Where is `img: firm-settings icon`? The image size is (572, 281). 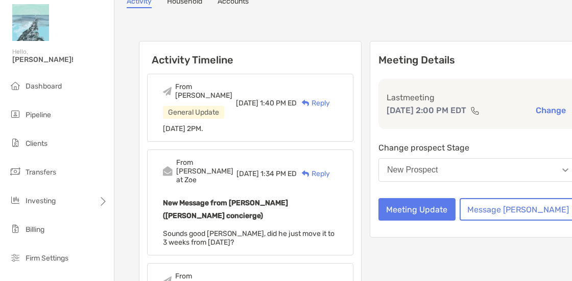 img: firm-settings icon is located at coordinates (15, 257).